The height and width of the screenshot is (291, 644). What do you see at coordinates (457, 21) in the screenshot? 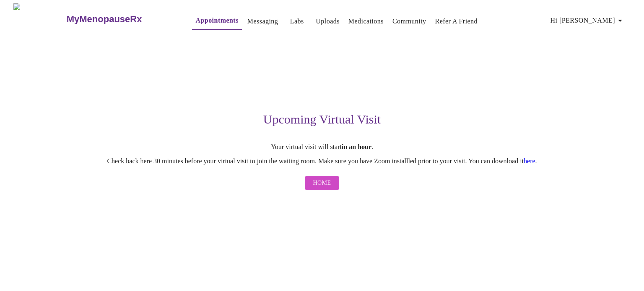
I see `button: Refer a Friend` at bounding box center [457, 21].